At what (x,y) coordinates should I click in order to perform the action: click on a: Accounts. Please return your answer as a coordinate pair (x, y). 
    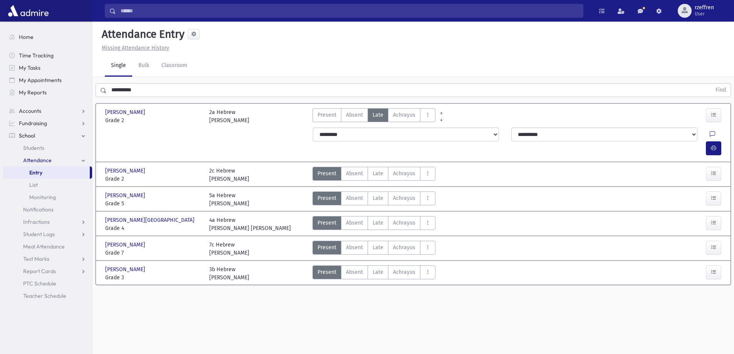
    Looking at the image, I should click on (47, 111).